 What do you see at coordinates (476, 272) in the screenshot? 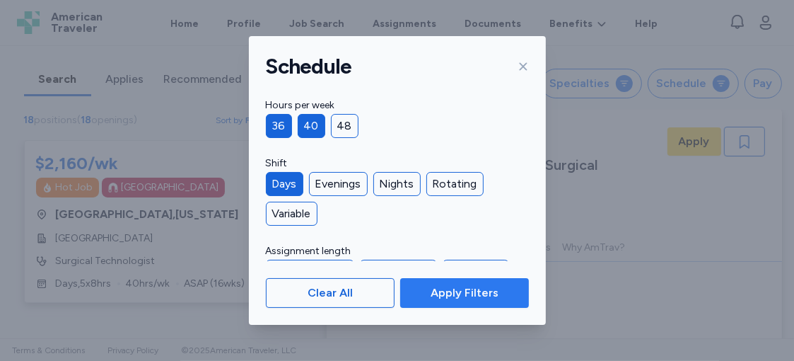
I see `div: 12+ weeks` at bounding box center [476, 272].